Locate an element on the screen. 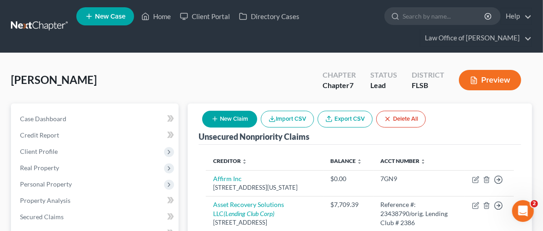 This screenshot has height=231, width=543. div: $0.00 is located at coordinates (348, 179).